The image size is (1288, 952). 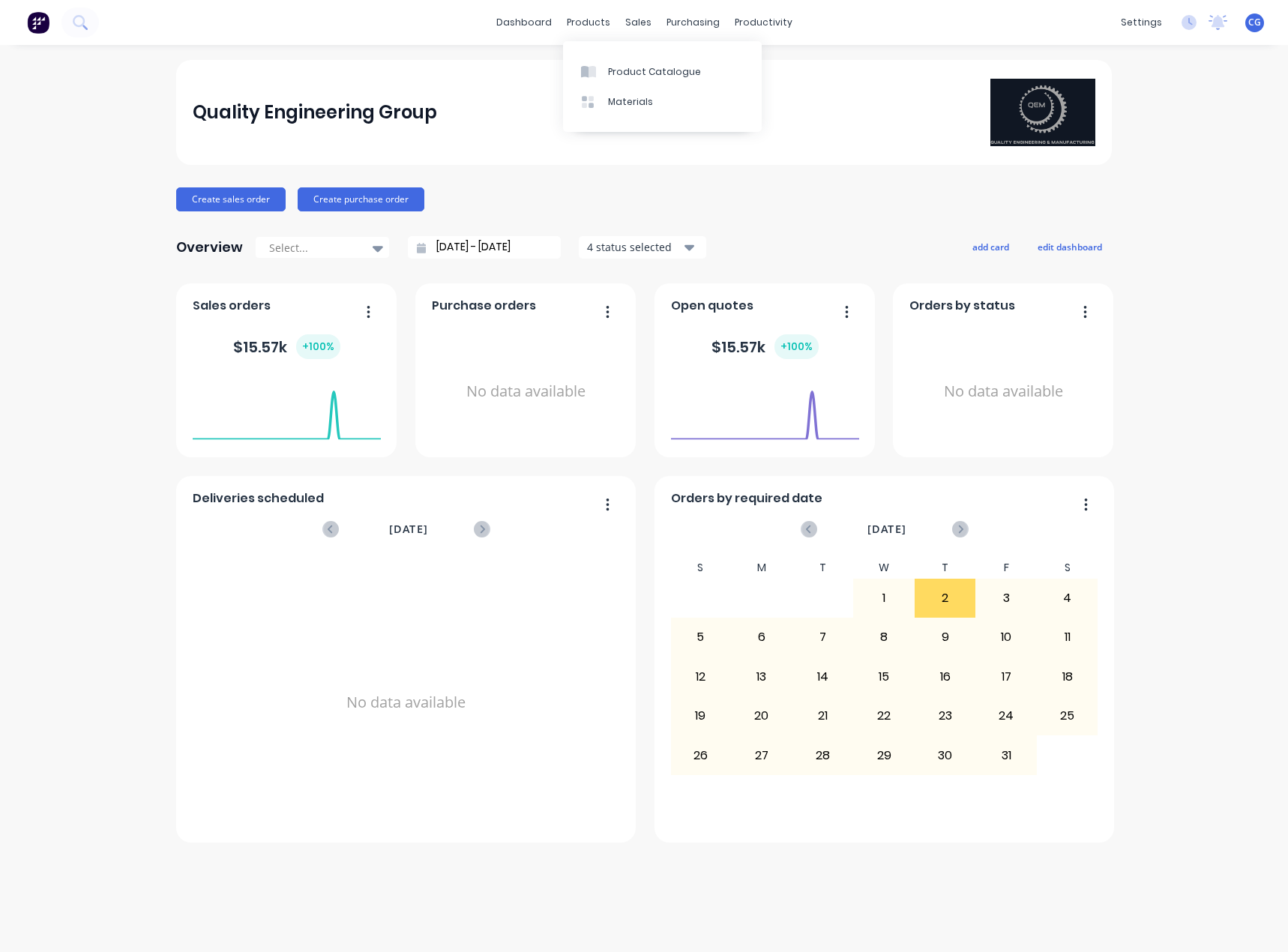 I want to click on span: CG, so click(x=1254, y=23).